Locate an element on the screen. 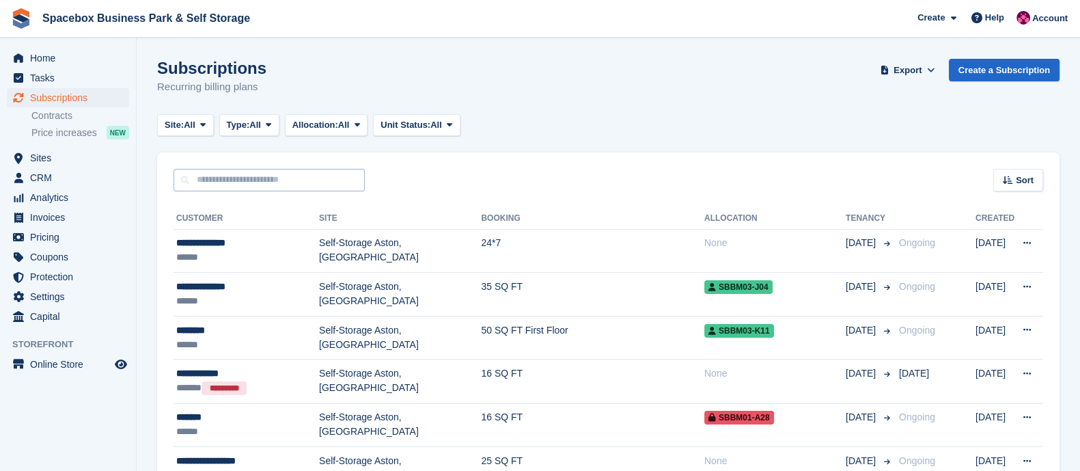 This screenshot has width=1080, height=471. span: Coupons is located at coordinates (71, 257).